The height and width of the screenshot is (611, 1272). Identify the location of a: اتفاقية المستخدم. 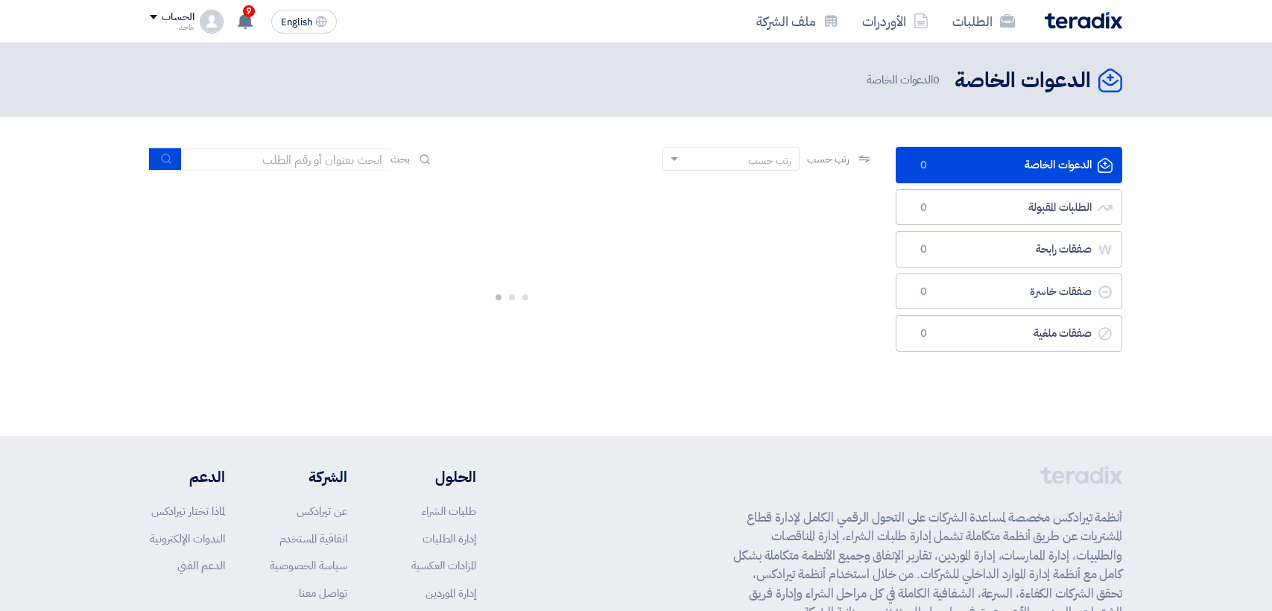
(313, 539).